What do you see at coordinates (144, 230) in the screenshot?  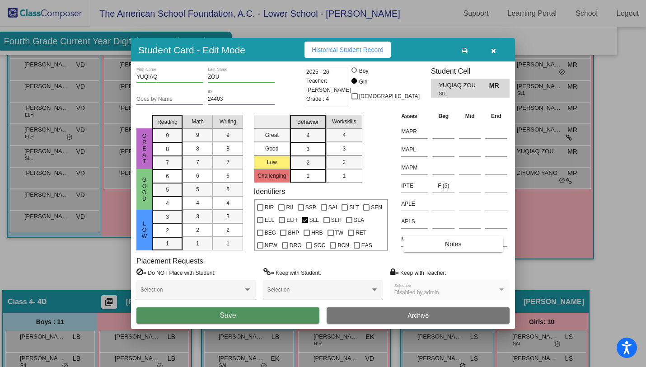 I see `span: Low` at bounding box center [144, 230].